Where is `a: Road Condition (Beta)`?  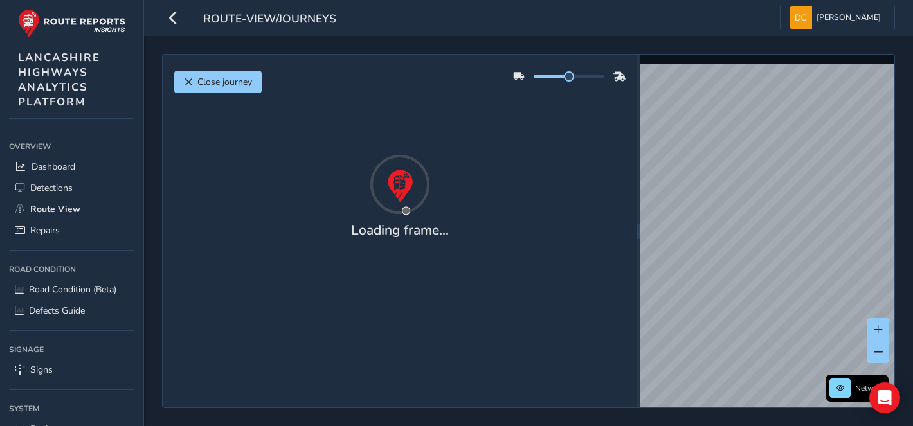 a: Road Condition (Beta) is located at coordinates (71, 289).